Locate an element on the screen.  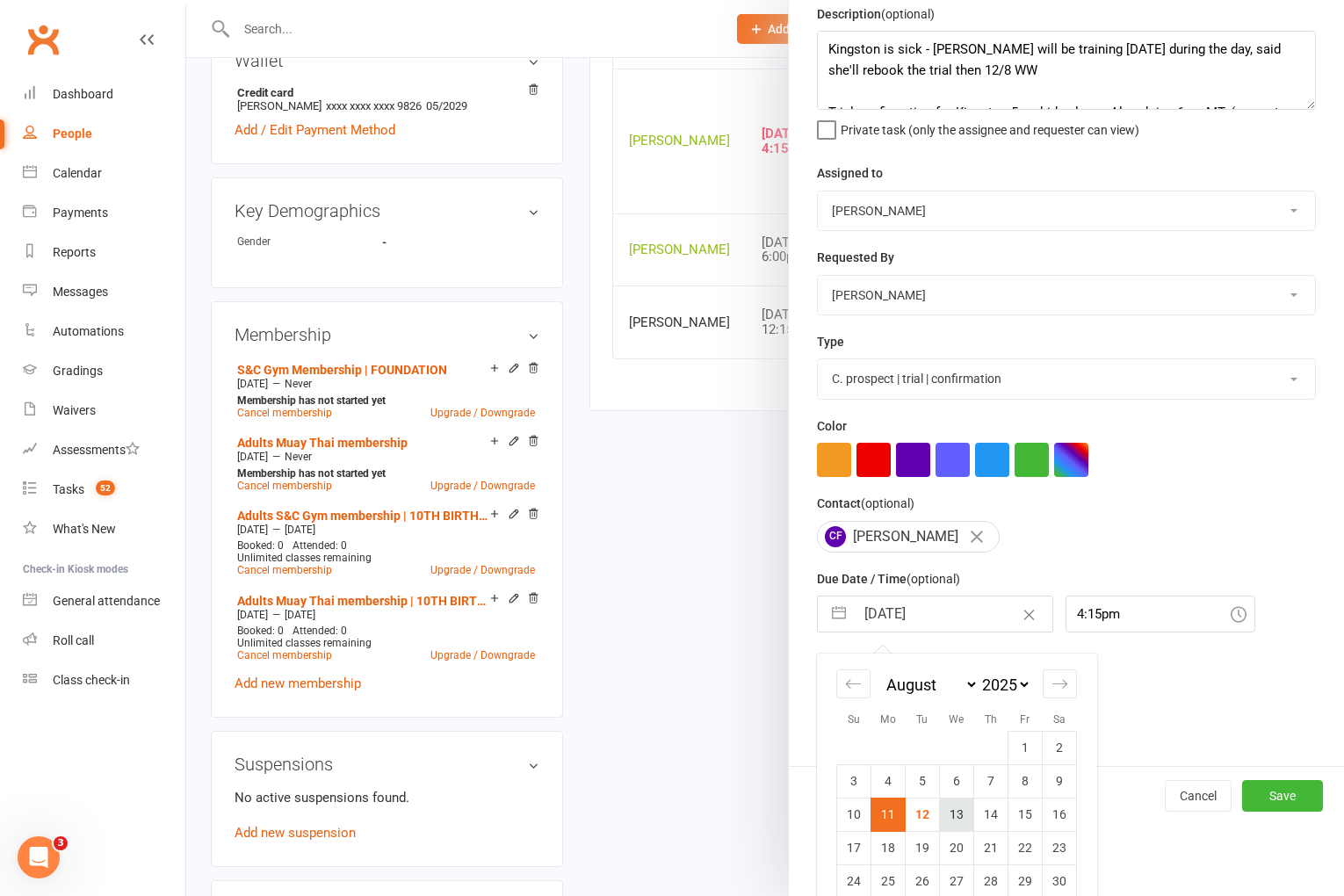
div: Payments is located at coordinates (80, 212).